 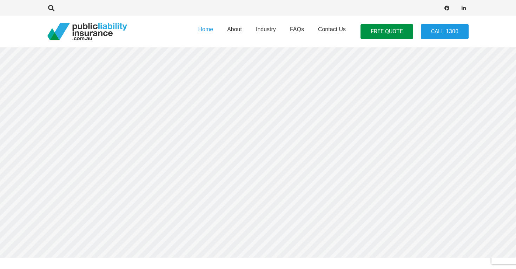 What do you see at coordinates (332, 32) in the screenshot?
I see `a: Contact Us` at bounding box center [332, 32].